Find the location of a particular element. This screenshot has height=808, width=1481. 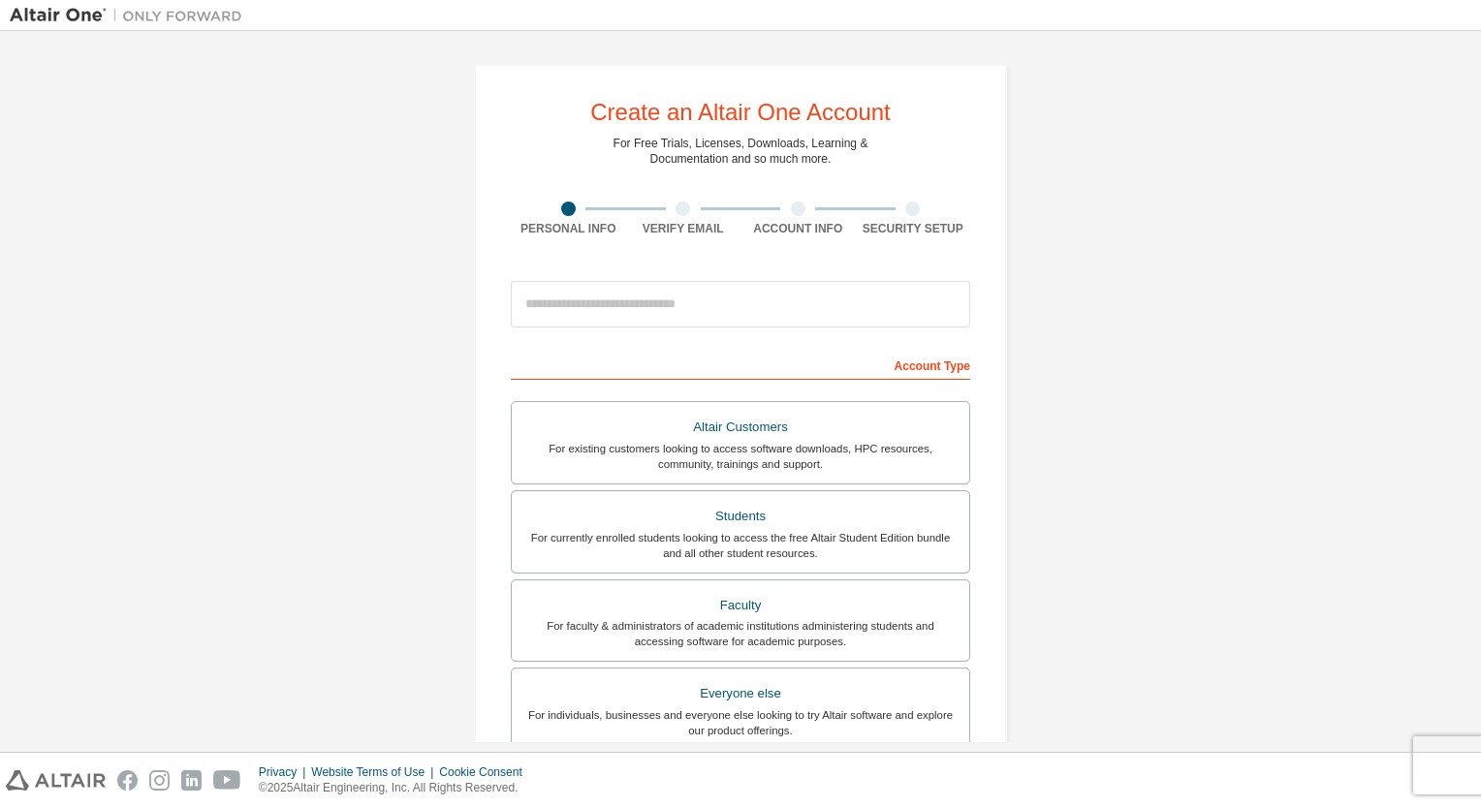

div: Account Info is located at coordinates (798, 229).